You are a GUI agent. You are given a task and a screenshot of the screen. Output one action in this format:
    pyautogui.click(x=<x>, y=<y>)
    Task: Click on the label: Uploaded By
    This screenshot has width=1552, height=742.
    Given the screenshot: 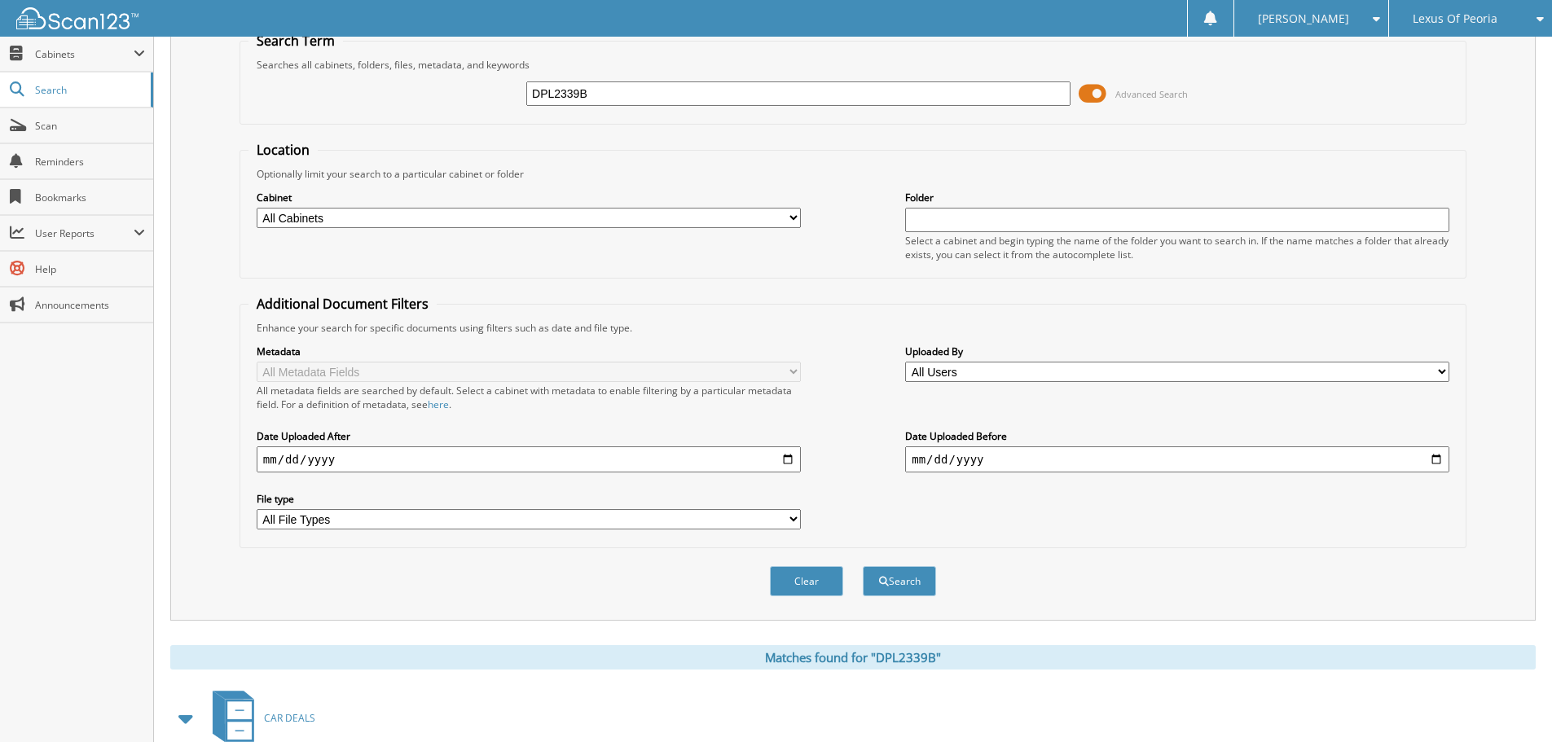 What is the action you would take?
    pyautogui.click(x=1177, y=351)
    